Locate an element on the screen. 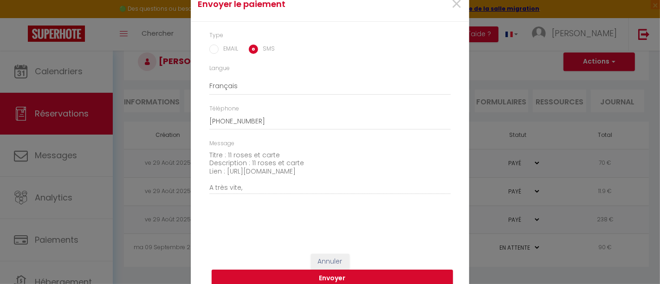 Image resolution: width=660 pixels, height=284 pixels. label: Type is located at coordinates (216, 35).